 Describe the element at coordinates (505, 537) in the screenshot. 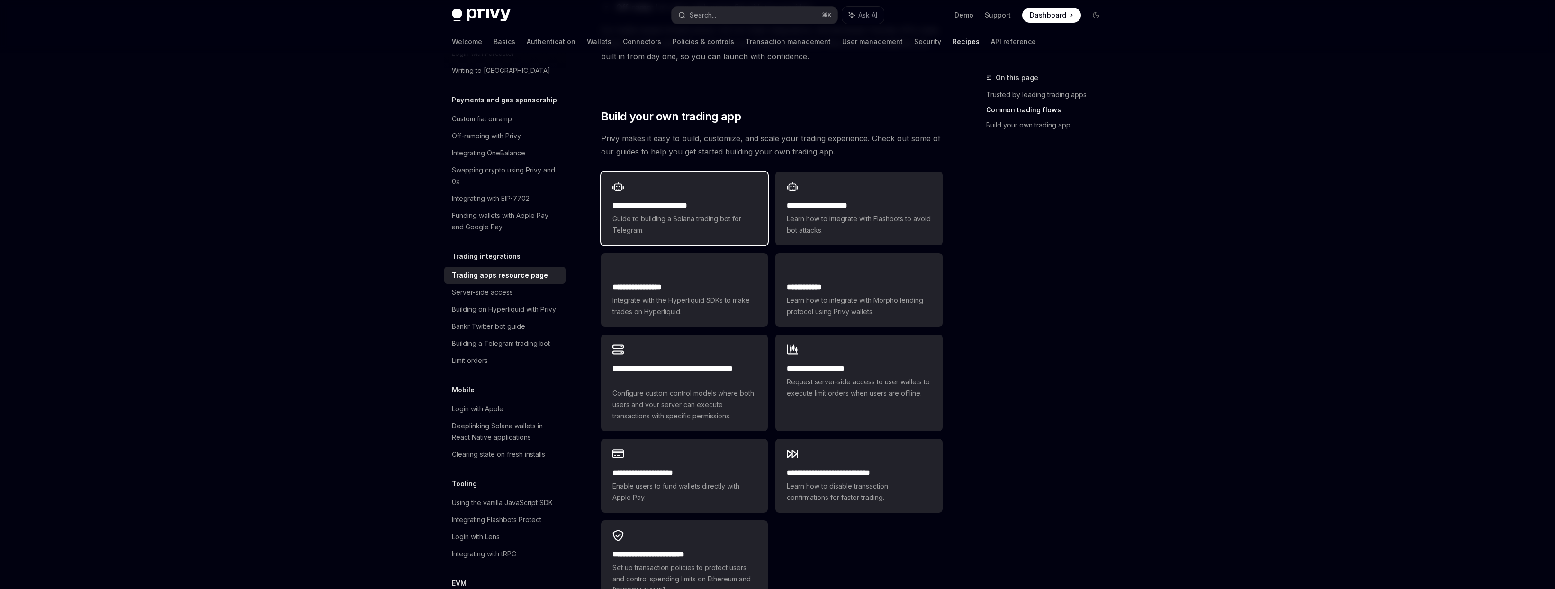

I see `a: Login with Lens` at that location.